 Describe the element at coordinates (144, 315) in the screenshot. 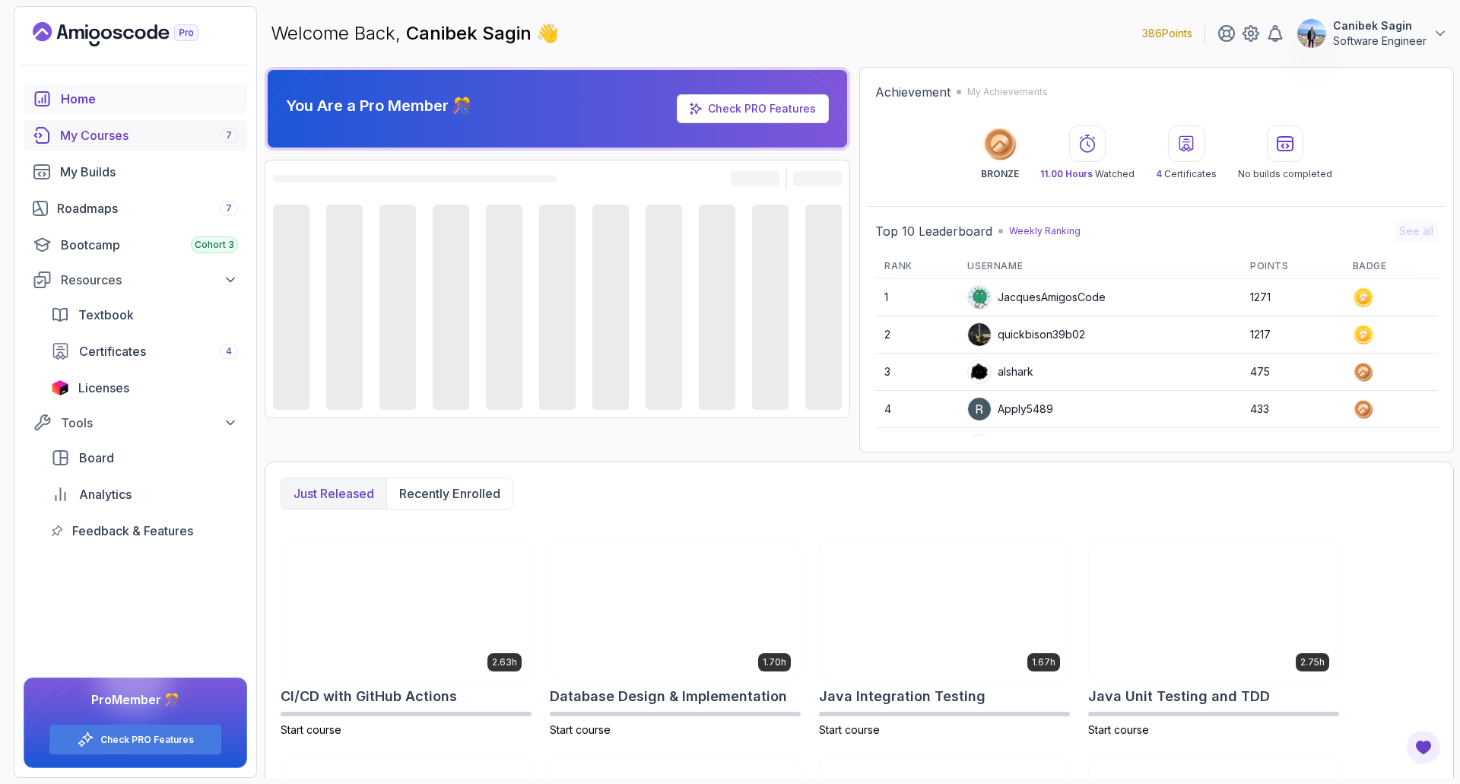

I see `a: textbook` at that location.